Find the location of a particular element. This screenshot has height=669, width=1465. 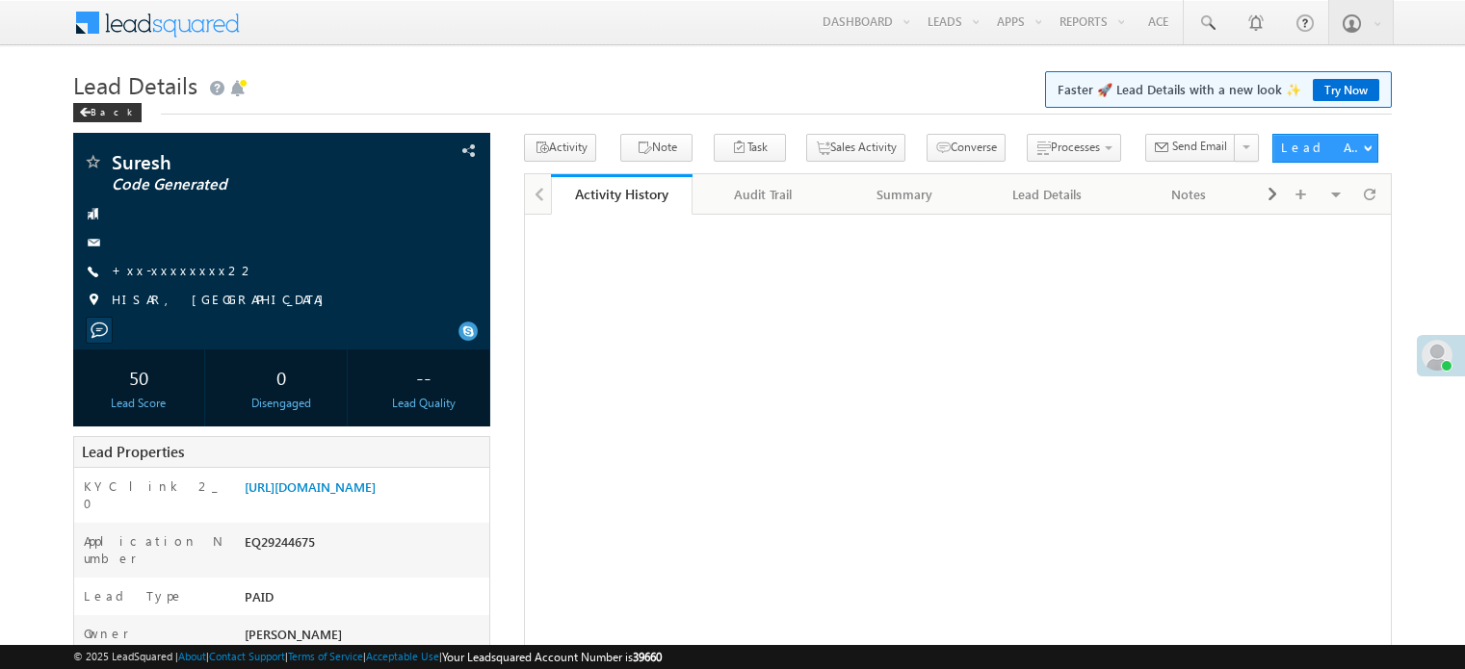

button: Activity is located at coordinates (560, 147).